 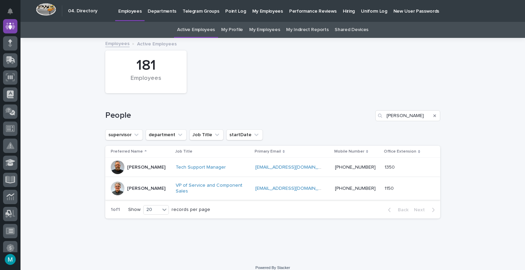 I want to click on h1: People, so click(x=239, y=116).